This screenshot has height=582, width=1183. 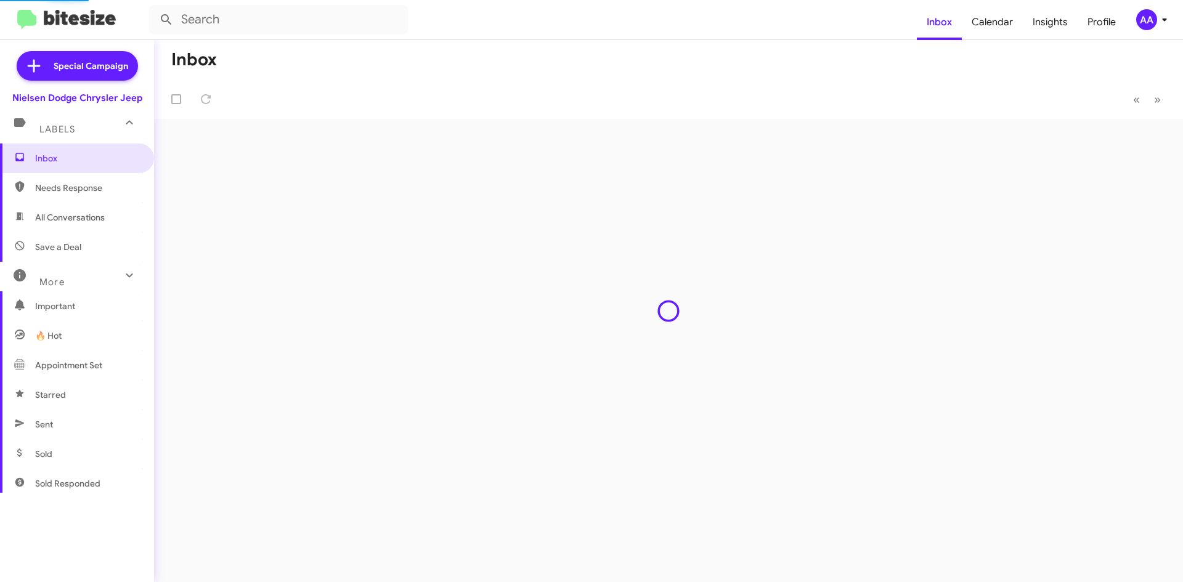 I want to click on nav: Page navigation example, so click(x=1148, y=99).